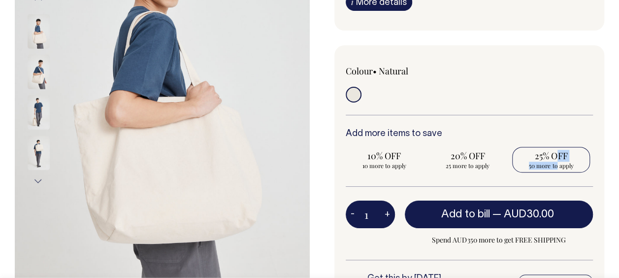 This screenshot has height=278, width=619. What do you see at coordinates (395, 71) in the screenshot?
I see `div: Colour` at bounding box center [395, 71].